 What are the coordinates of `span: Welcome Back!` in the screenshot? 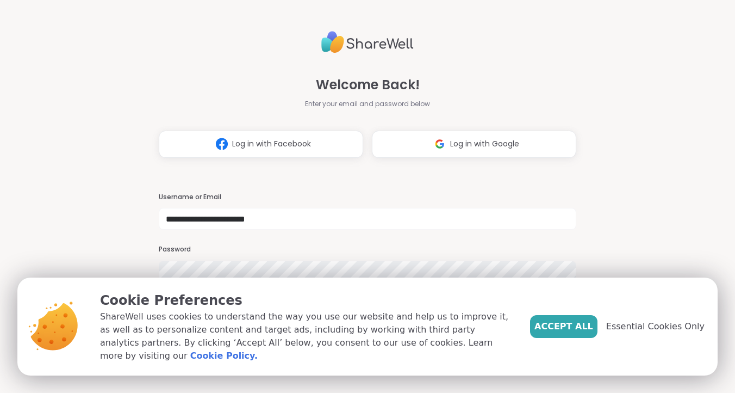 It's located at (368, 85).